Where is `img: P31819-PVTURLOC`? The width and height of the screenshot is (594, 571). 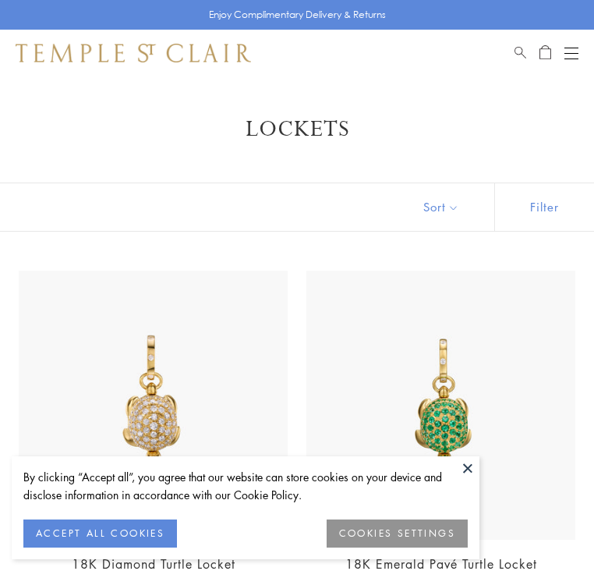
img: P31819-PVTURLOC is located at coordinates (153, 405).